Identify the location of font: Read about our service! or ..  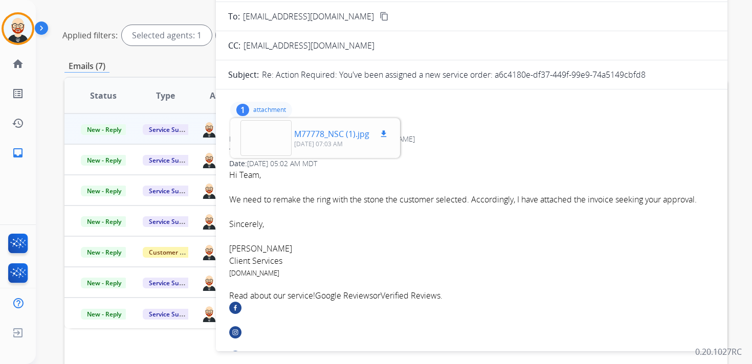
(335, 295).